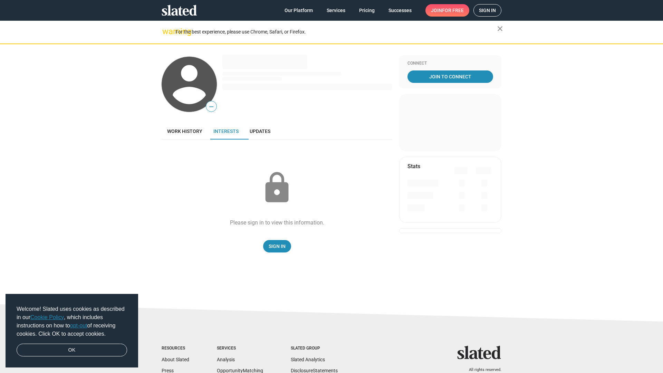  I want to click on div: Services, so click(240, 349).